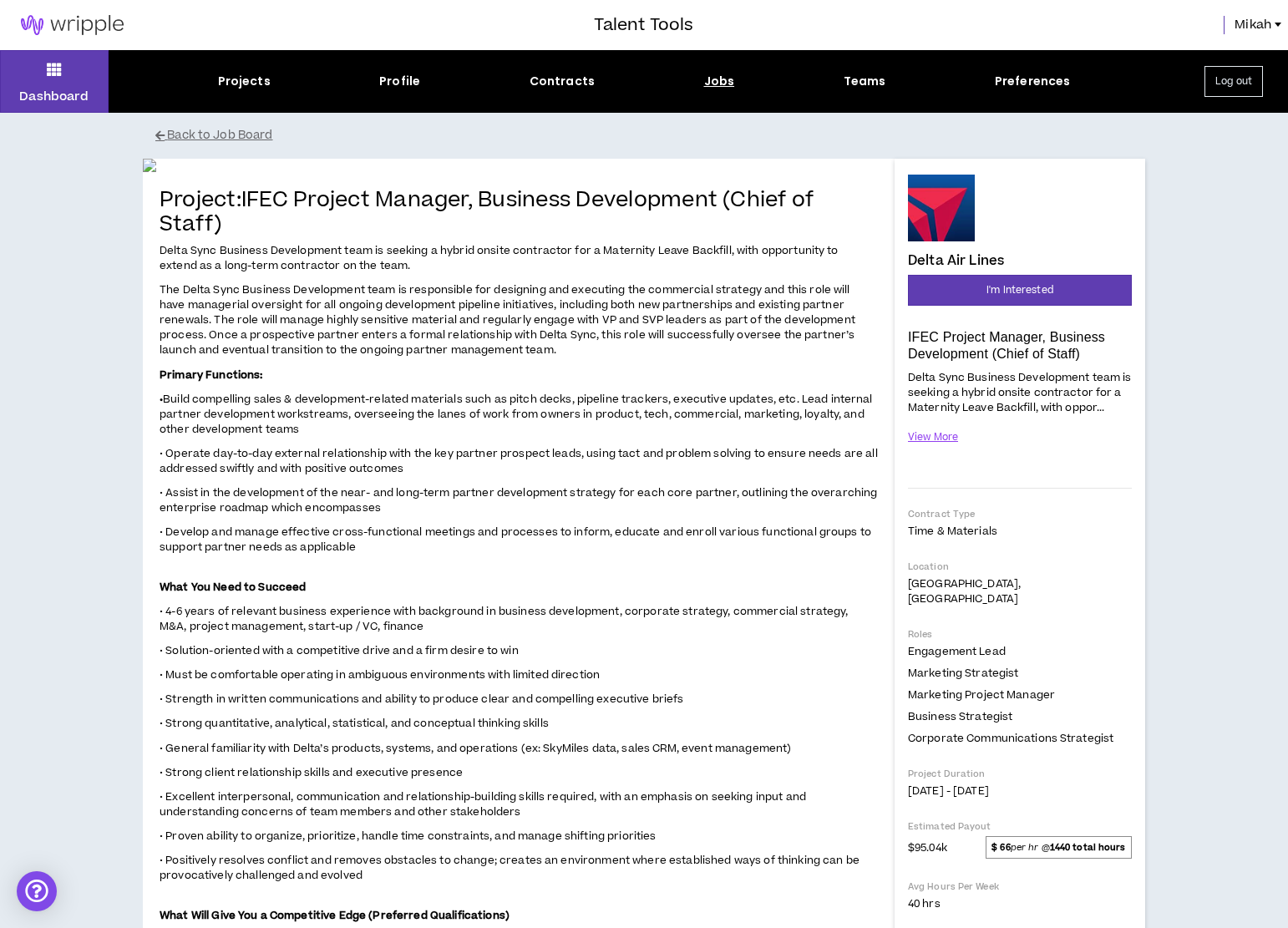 Image resolution: width=1288 pixels, height=928 pixels. What do you see at coordinates (1020, 826) in the screenshot?
I see `p: Estimated Payout` at bounding box center [1020, 826].